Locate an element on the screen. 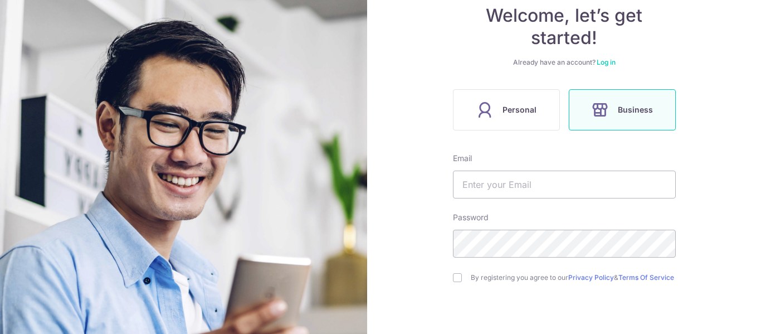 Image resolution: width=761 pixels, height=334 pixels. a: Terms Of Service is located at coordinates (646, 277).